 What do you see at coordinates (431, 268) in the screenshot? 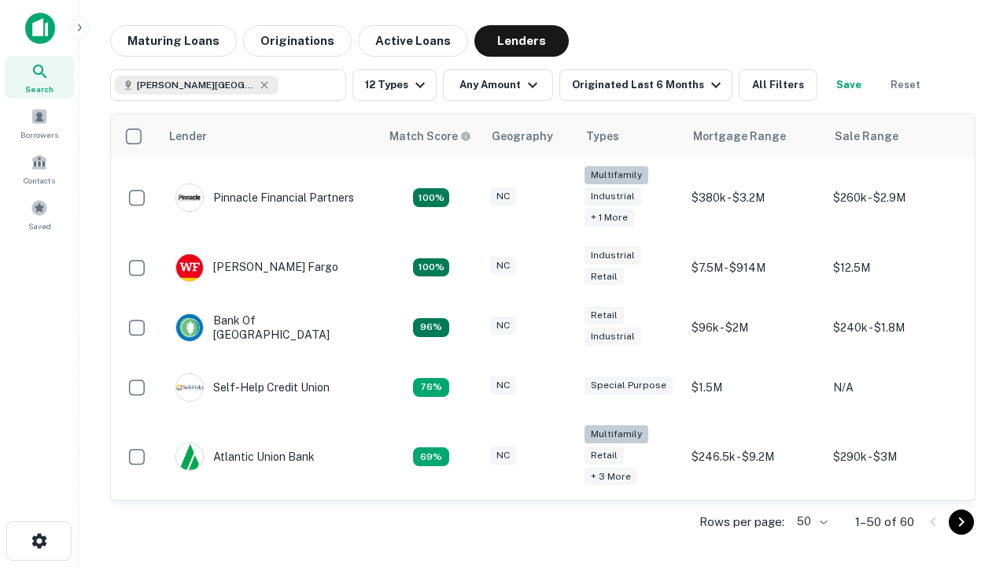
I see `div: Matching Properties: 15, hasApolloMatch: undefined` at bounding box center [431, 268].